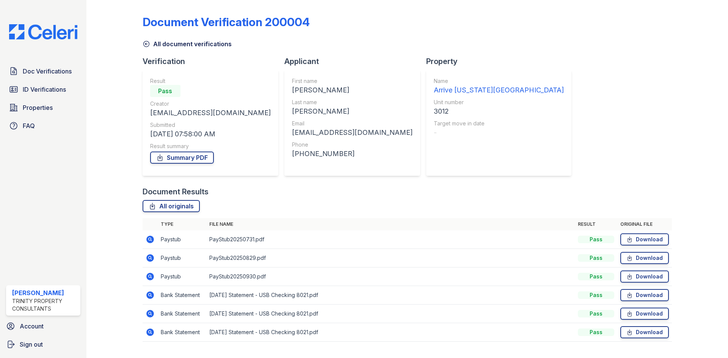 This screenshot has width=728, height=358. What do you see at coordinates (644, 224) in the screenshot?
I see `th: Original file` at bounding box center [644, 224].